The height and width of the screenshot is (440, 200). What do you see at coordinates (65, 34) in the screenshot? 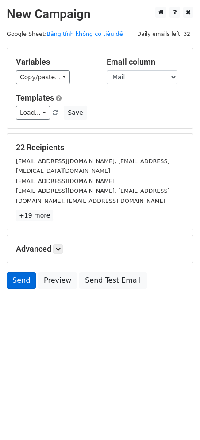
I see `small: Google Sheet:` at bounding box center [65, 34].